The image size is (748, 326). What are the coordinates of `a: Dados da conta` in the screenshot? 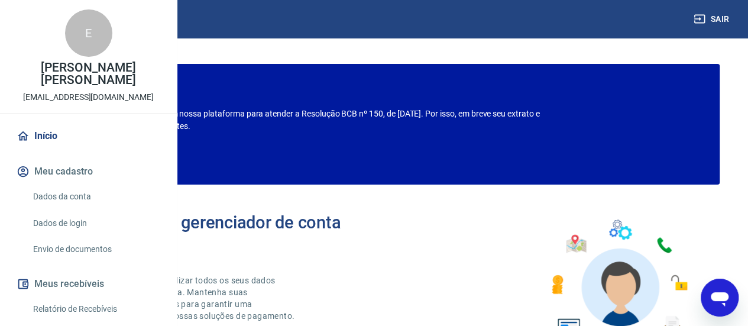 It's located at (95, 196).